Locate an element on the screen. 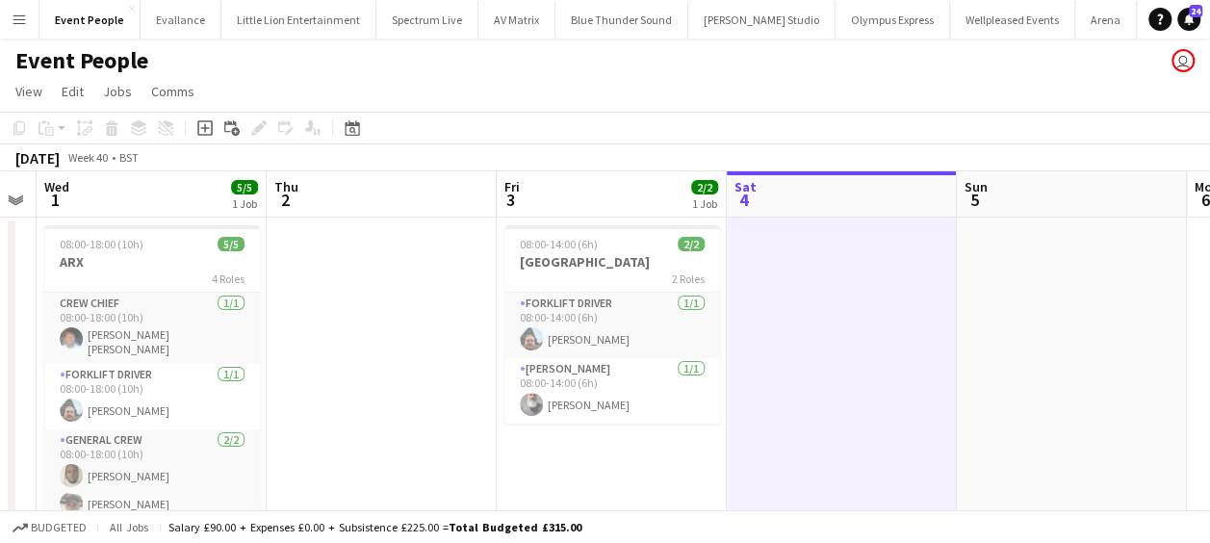  button: Little Lion Entertainment is located at coordinates (298, 19).